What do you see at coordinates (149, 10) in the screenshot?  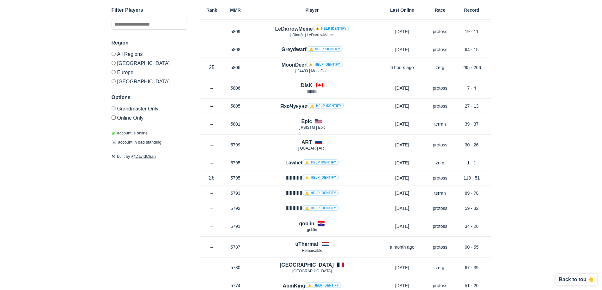 I see `h3: Filter Players` at bounding box center [149, 10].